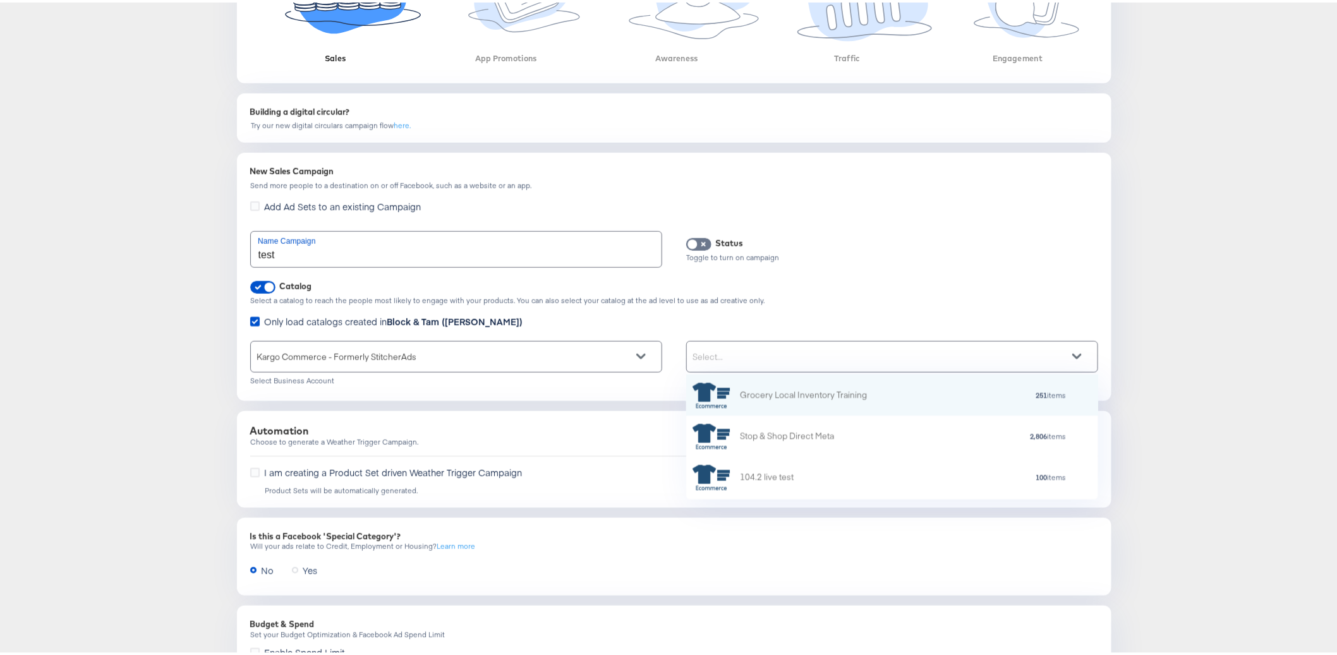 Image resolution: width=1337 pixels, height=655 pixels. What do you see at coordinates (268, 568) in the screenshot?
I see `span: No` at bounding box center [268, 568].